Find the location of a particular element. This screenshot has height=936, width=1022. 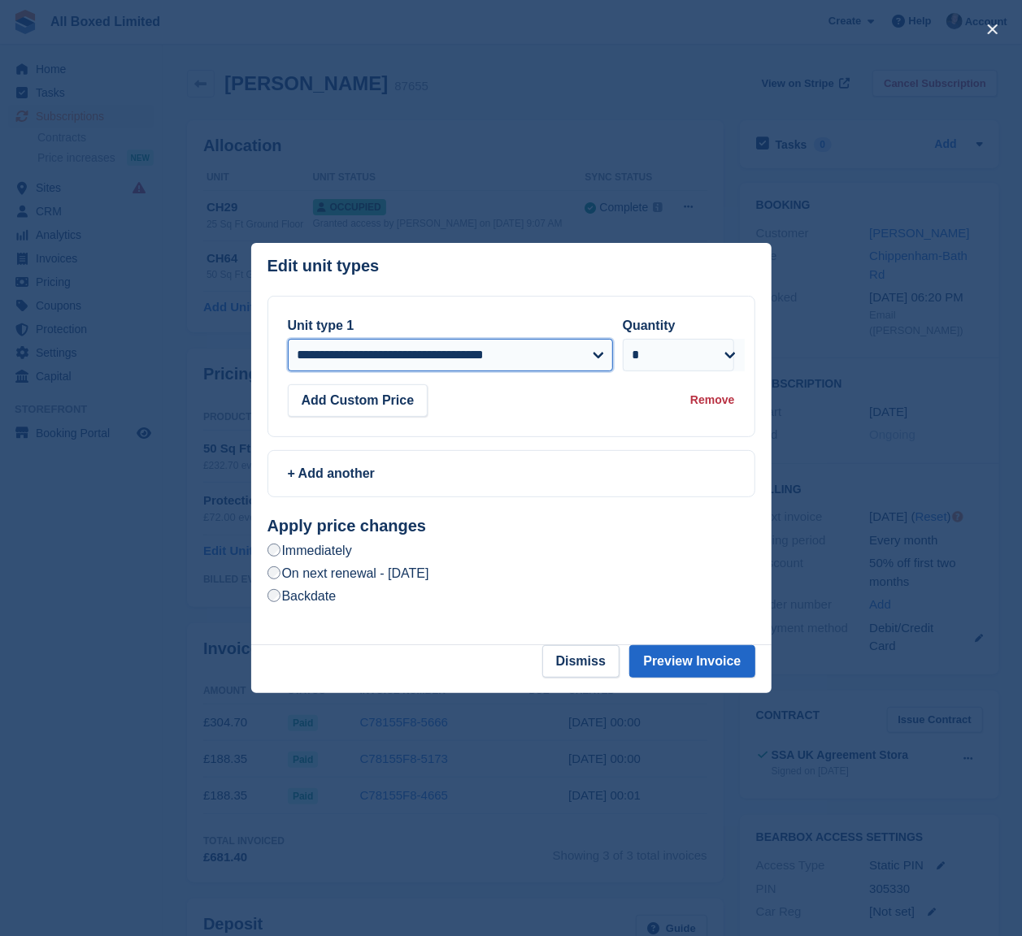

button: Dismiss is located at coordinates (580, 662).